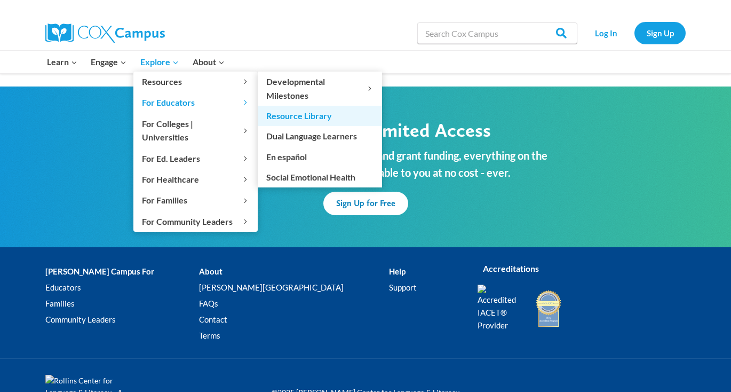 Image resolution: width=731 pixels, height=392 pixels. I want to click on a: Sign Up for Free, so click(366, 203).